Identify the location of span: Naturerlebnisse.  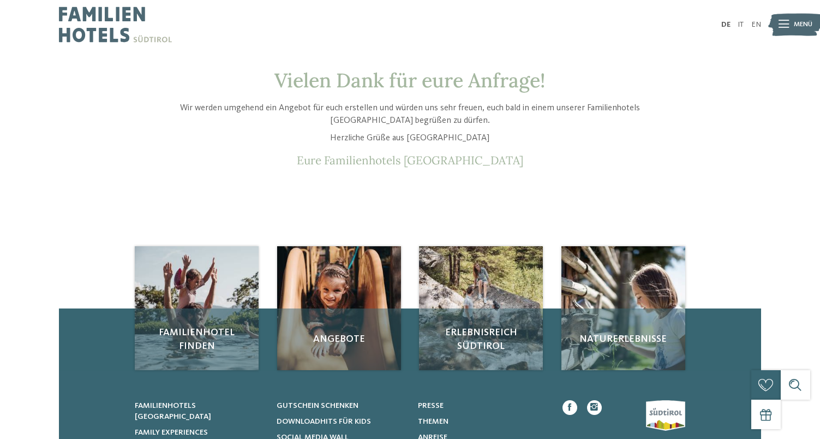
(623, 339).